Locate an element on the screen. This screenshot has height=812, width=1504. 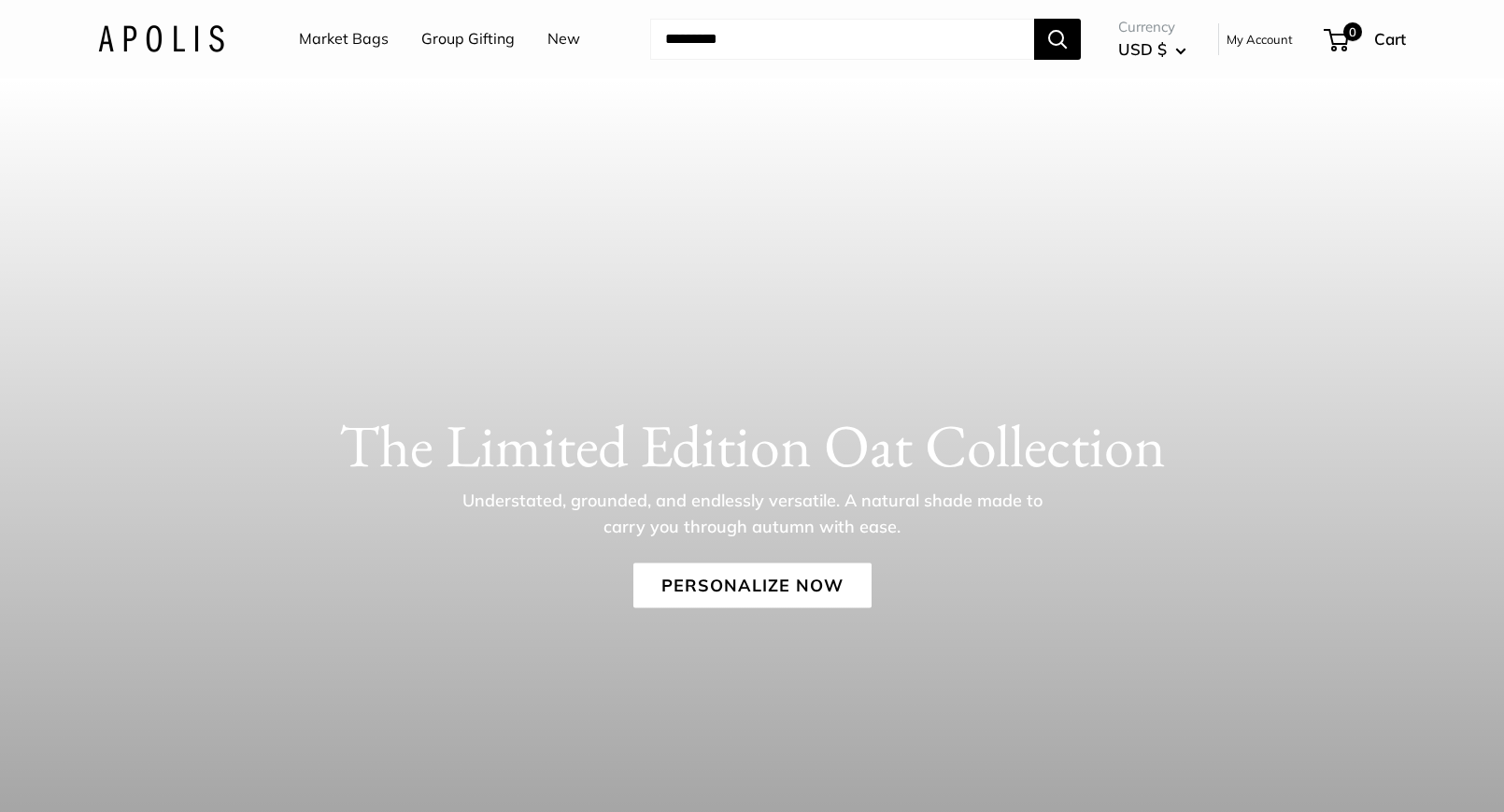
a: New is located at coordinates (564, 39).